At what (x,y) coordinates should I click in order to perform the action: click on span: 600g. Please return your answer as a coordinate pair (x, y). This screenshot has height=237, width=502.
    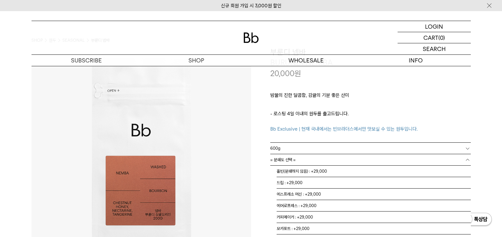
    Looking at the image, I should click on (275, 148).